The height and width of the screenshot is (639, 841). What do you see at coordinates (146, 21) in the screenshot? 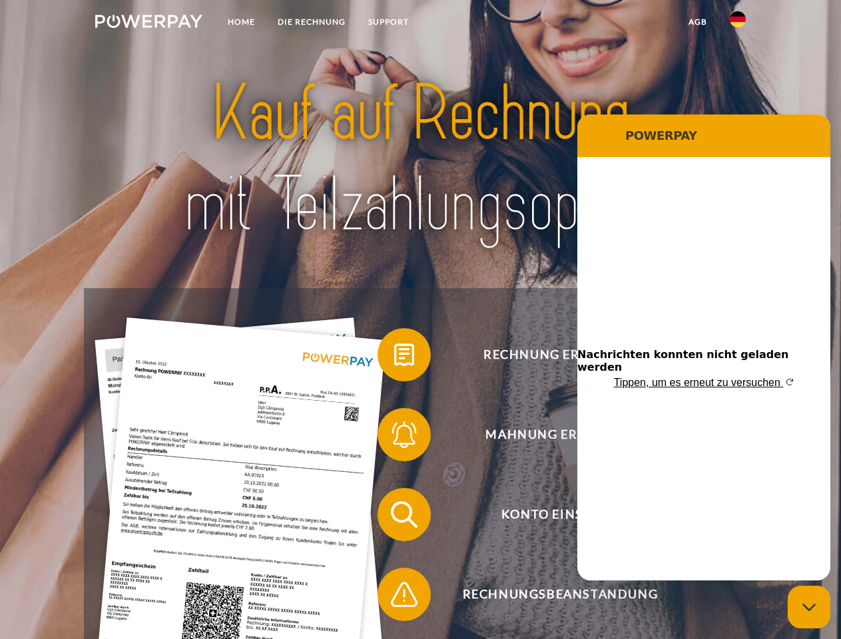
I see `h2: POWERPAY` at bounding box center [146, 21].